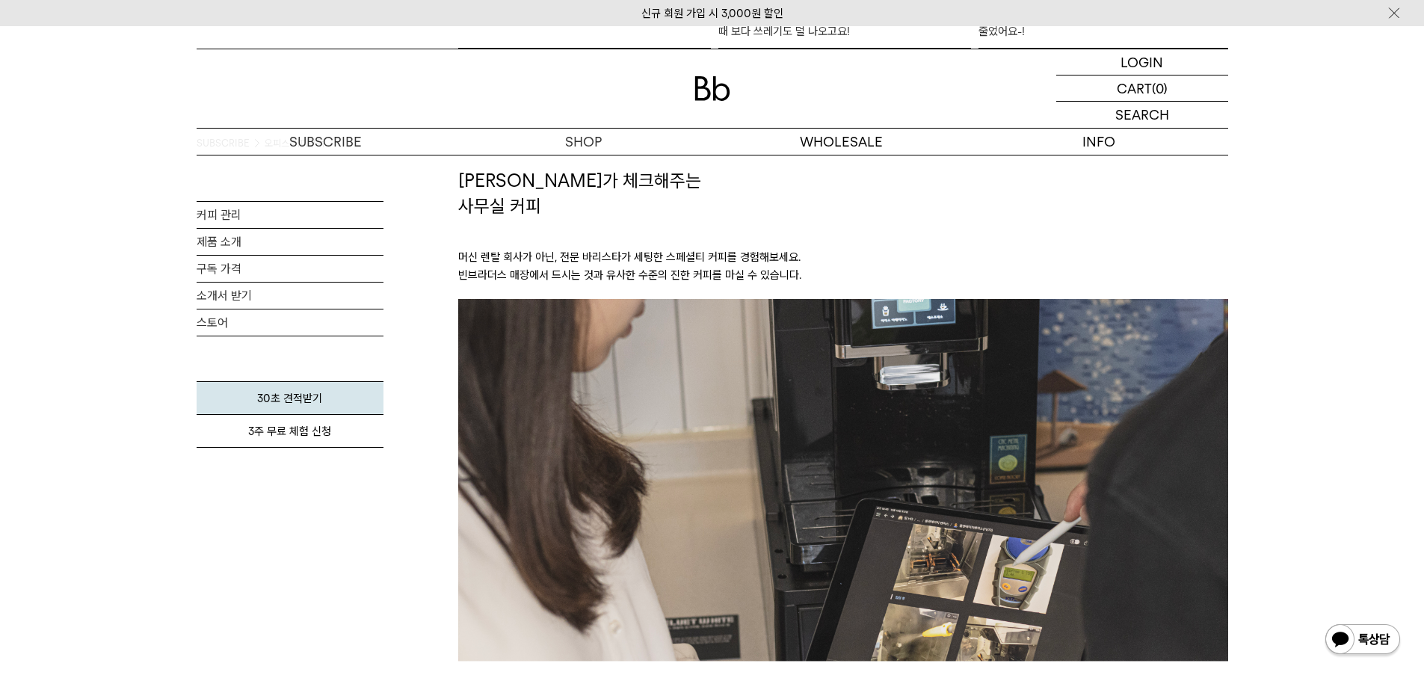  I want to click on p: INFO, so click(1099, 141).